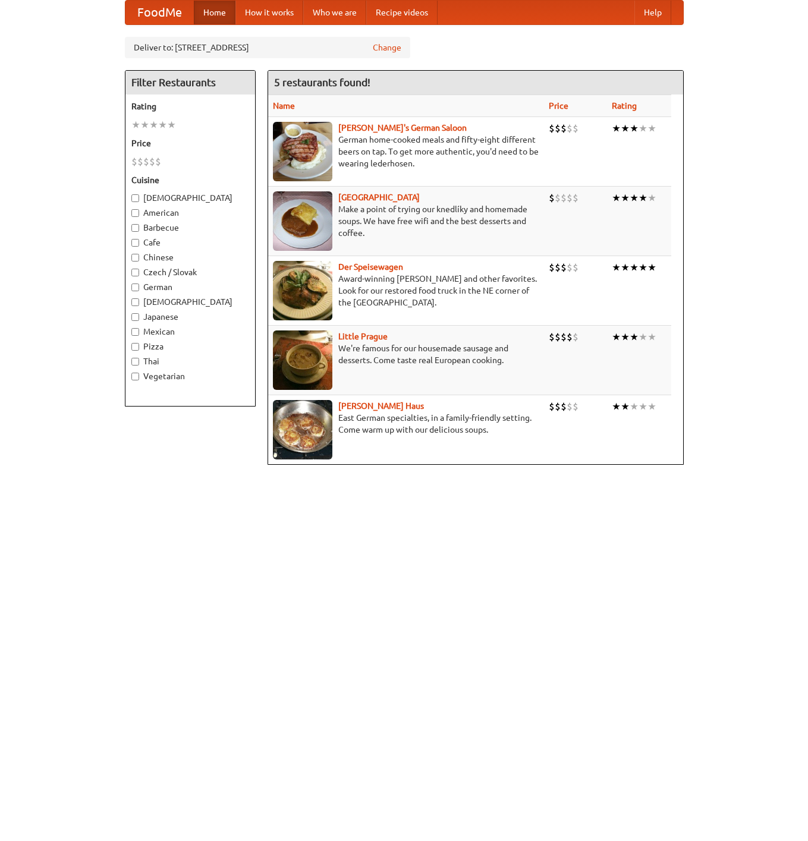  Describe the element at coordinates (190, 180) in the screenshot. I see `h5: Cuisine` at that location.